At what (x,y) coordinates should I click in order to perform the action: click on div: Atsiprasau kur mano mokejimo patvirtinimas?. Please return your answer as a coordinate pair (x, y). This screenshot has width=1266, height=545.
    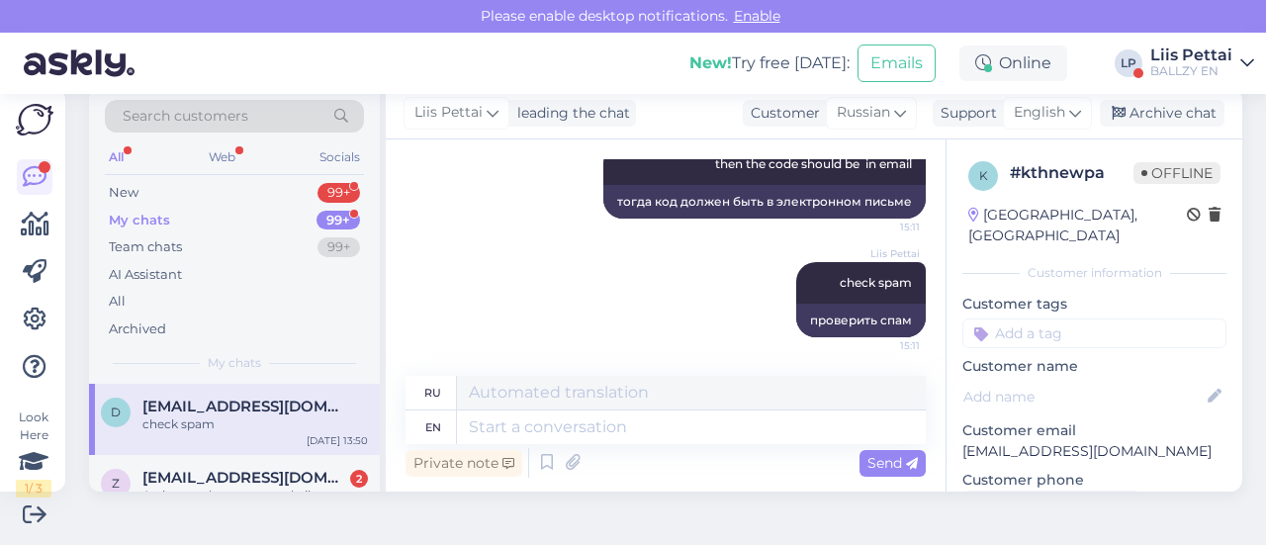
    Looking at the image, I should click on (255, 504).